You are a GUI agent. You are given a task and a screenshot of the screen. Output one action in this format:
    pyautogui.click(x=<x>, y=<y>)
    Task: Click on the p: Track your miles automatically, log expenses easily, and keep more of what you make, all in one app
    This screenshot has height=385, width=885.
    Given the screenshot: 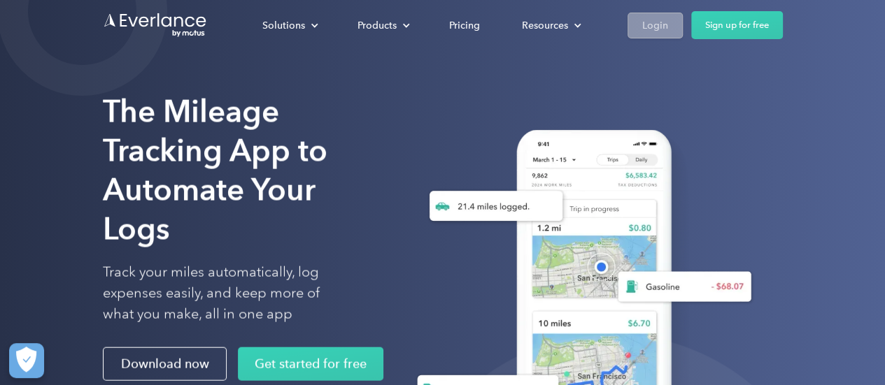 What is the action you would take?
    pyautogui.click(x=227, y=294)
    